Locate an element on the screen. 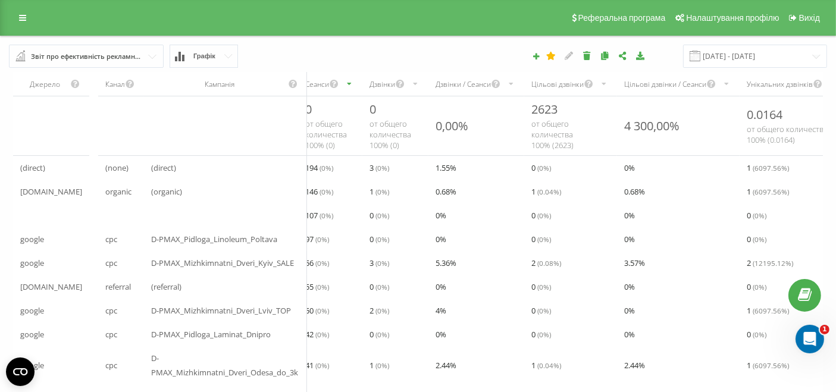 The height and width of the screenshot is (392, 836). div: Кампанія is located at coordinates (220, 84).